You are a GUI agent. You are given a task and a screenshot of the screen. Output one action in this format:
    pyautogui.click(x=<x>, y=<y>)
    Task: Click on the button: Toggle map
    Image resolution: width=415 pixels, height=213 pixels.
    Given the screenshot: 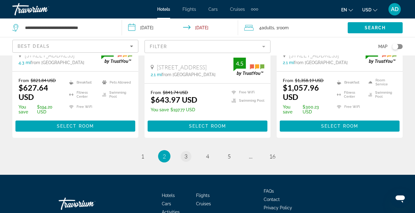 What is the action you would take?
    pyautogui.click(x=395, y=47)
    